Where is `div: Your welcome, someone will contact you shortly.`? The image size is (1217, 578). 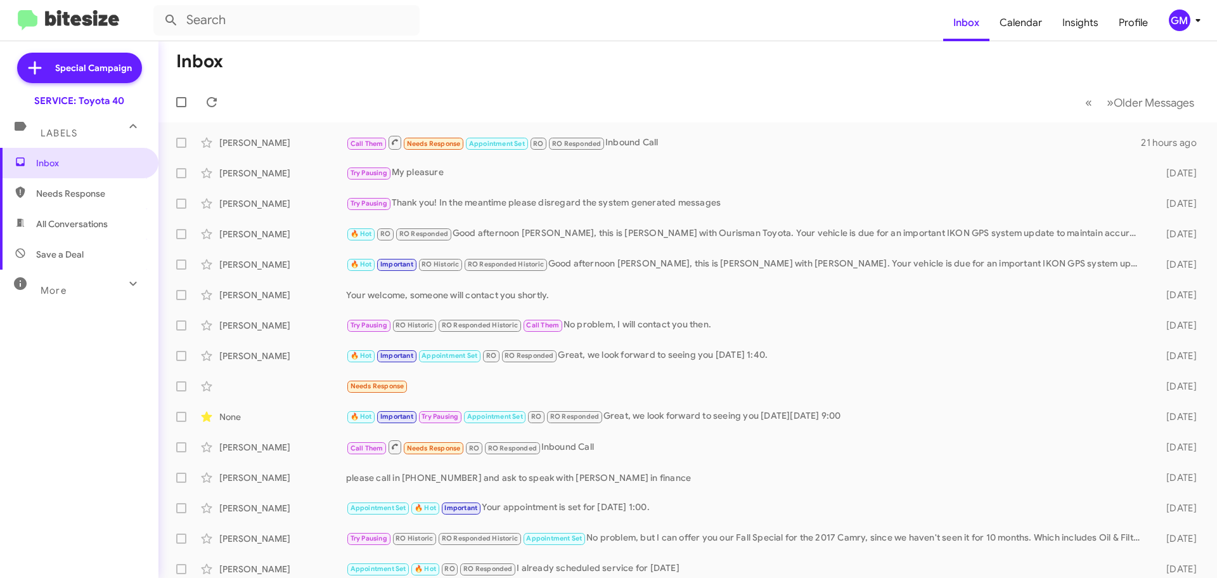 div: Your welcome, someone will contact you shortly. is located at coordinates (746, 295).